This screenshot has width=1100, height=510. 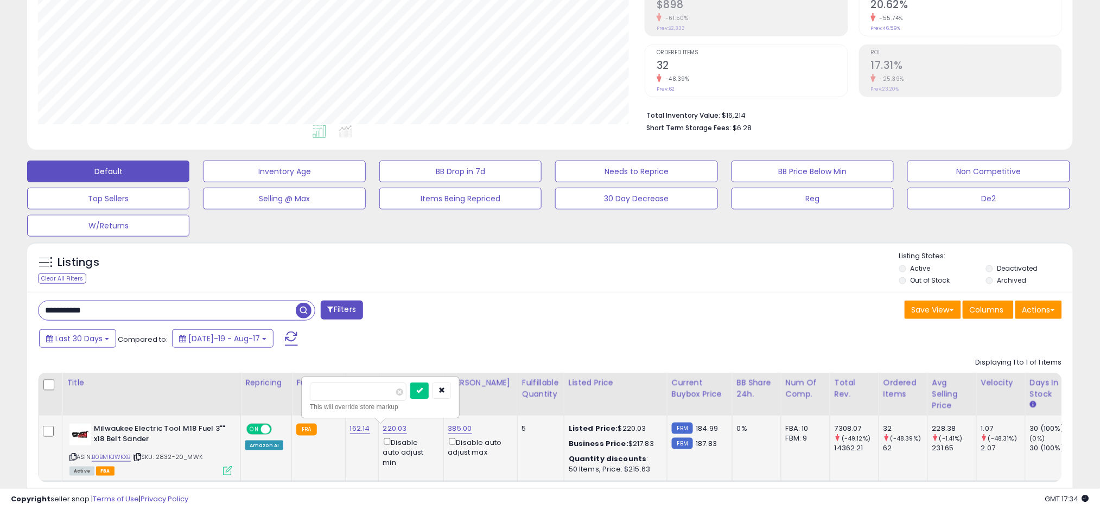 What do you see at coordinates (688, 127) in the screenshot?
I see `b: Short Term Storage Fees:` at bounding box center [688, 127].